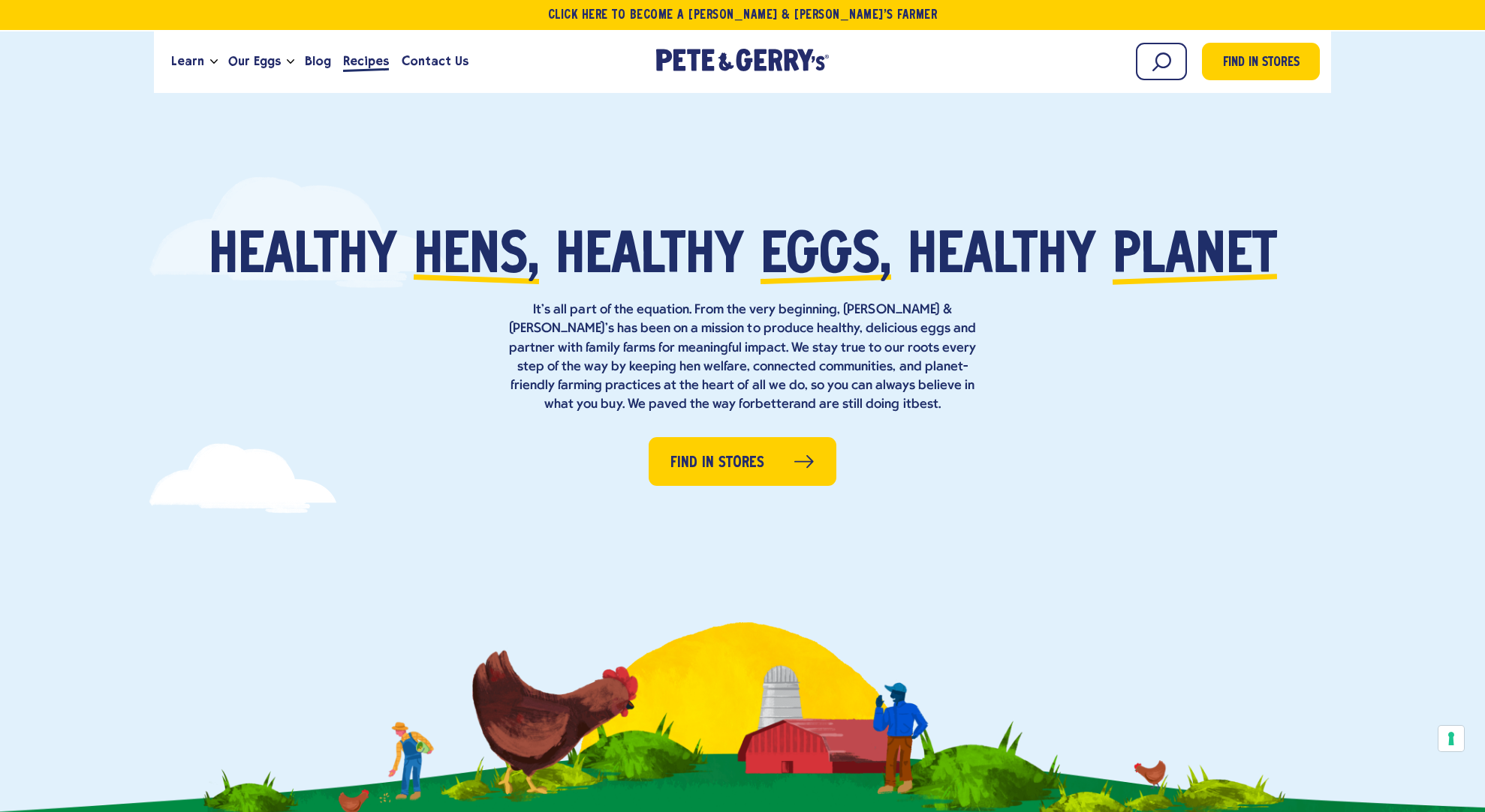 The image size is (1485, 812). Describe the element at coordinates (254, 62) in the screenshot. I see `a: Our Eggs` at that location.